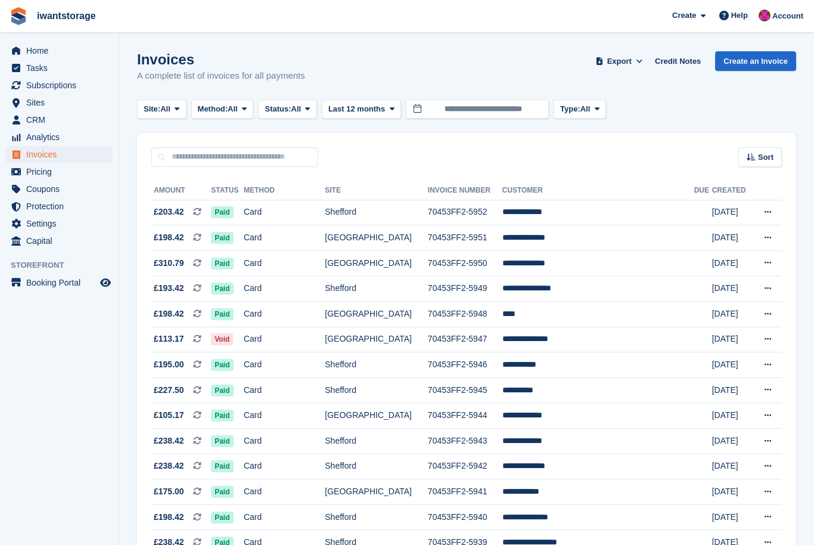  What do you see at coordinates (62, 51) in the screenshot?
I see `span: Home` at bounding box center [62, 51].